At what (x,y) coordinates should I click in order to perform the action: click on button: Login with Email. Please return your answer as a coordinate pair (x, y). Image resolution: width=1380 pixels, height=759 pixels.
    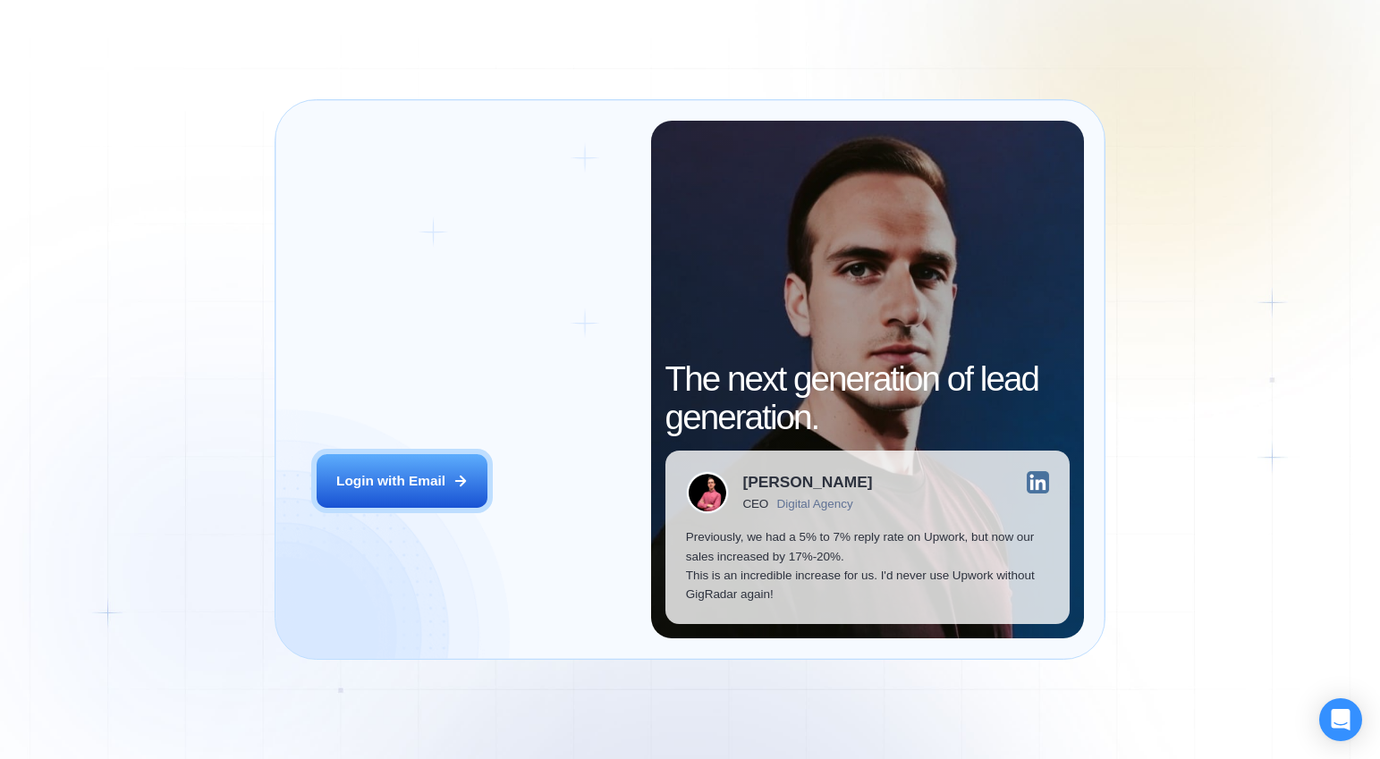
    Looking at the image, I should click on (401, 481).